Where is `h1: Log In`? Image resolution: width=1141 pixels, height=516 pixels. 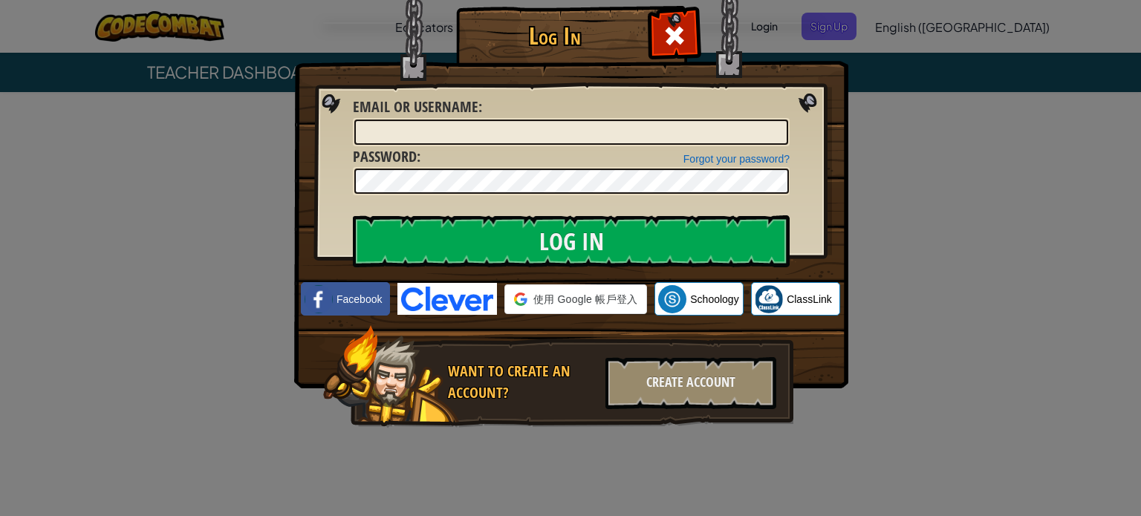
h1: Log In is located at coordinates (554, 36).